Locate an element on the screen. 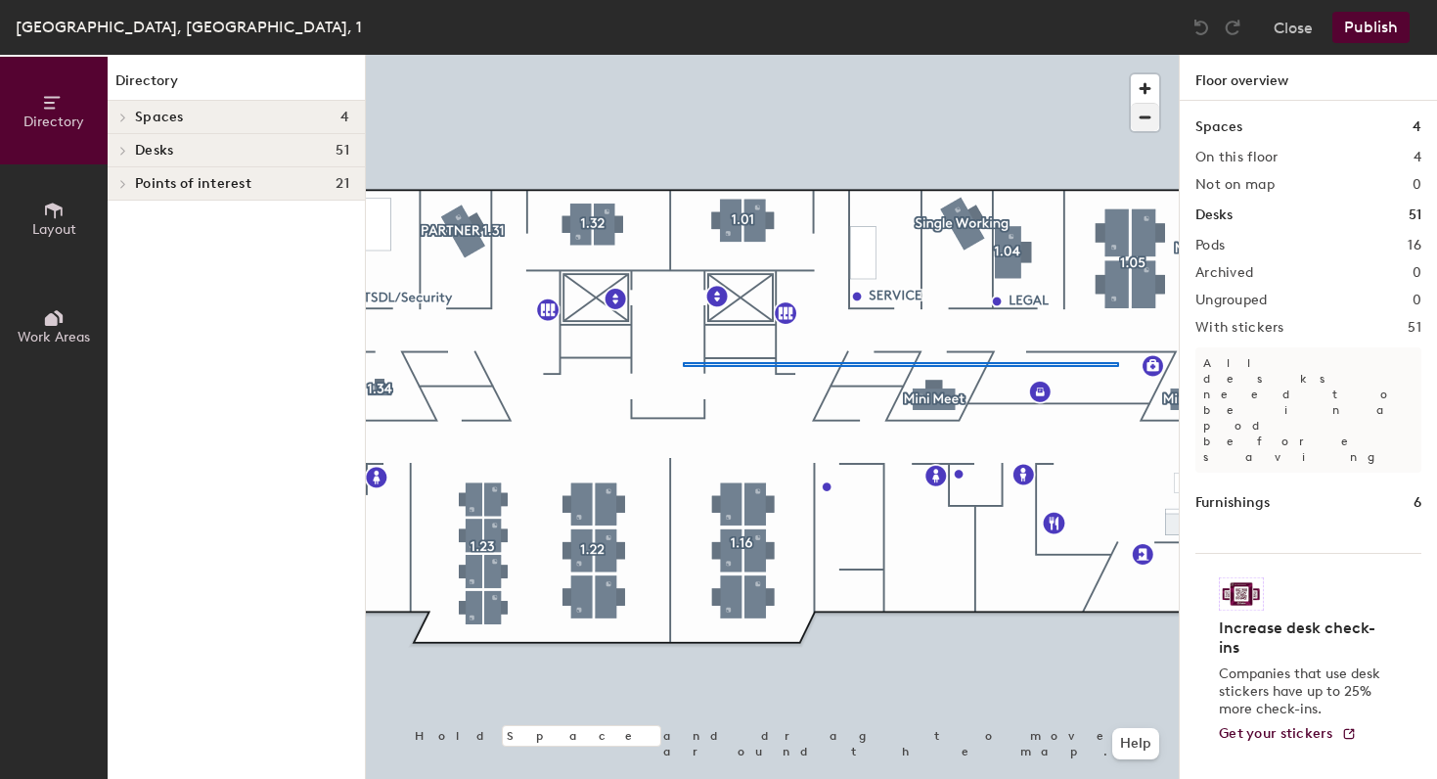  button: Close is located at coordinates (1293, 27).